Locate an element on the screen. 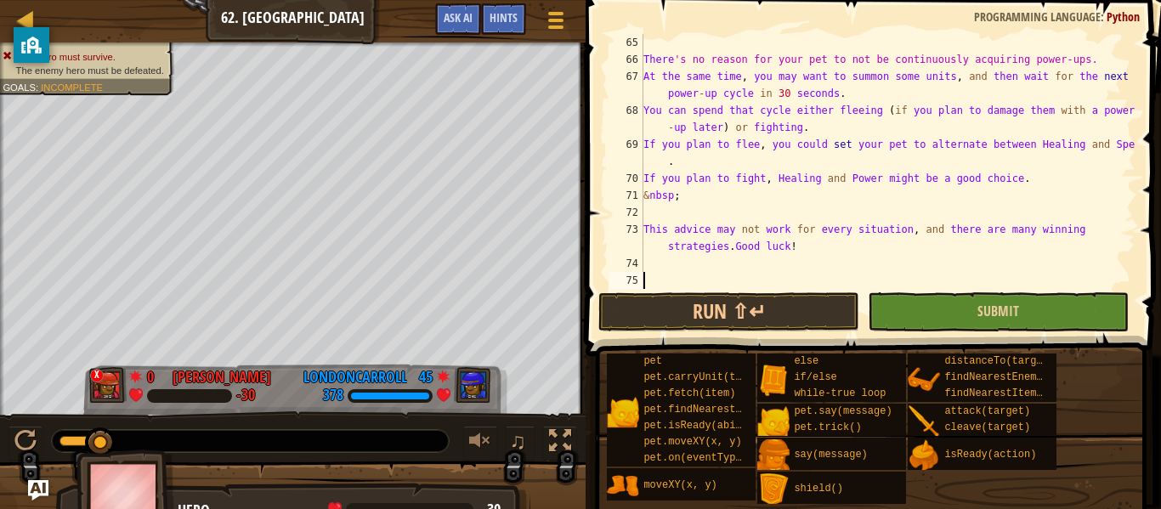 The height and width of the screenshot is (509, 1161). span: moveXY(x, y) is located at coordinates (680, 485).